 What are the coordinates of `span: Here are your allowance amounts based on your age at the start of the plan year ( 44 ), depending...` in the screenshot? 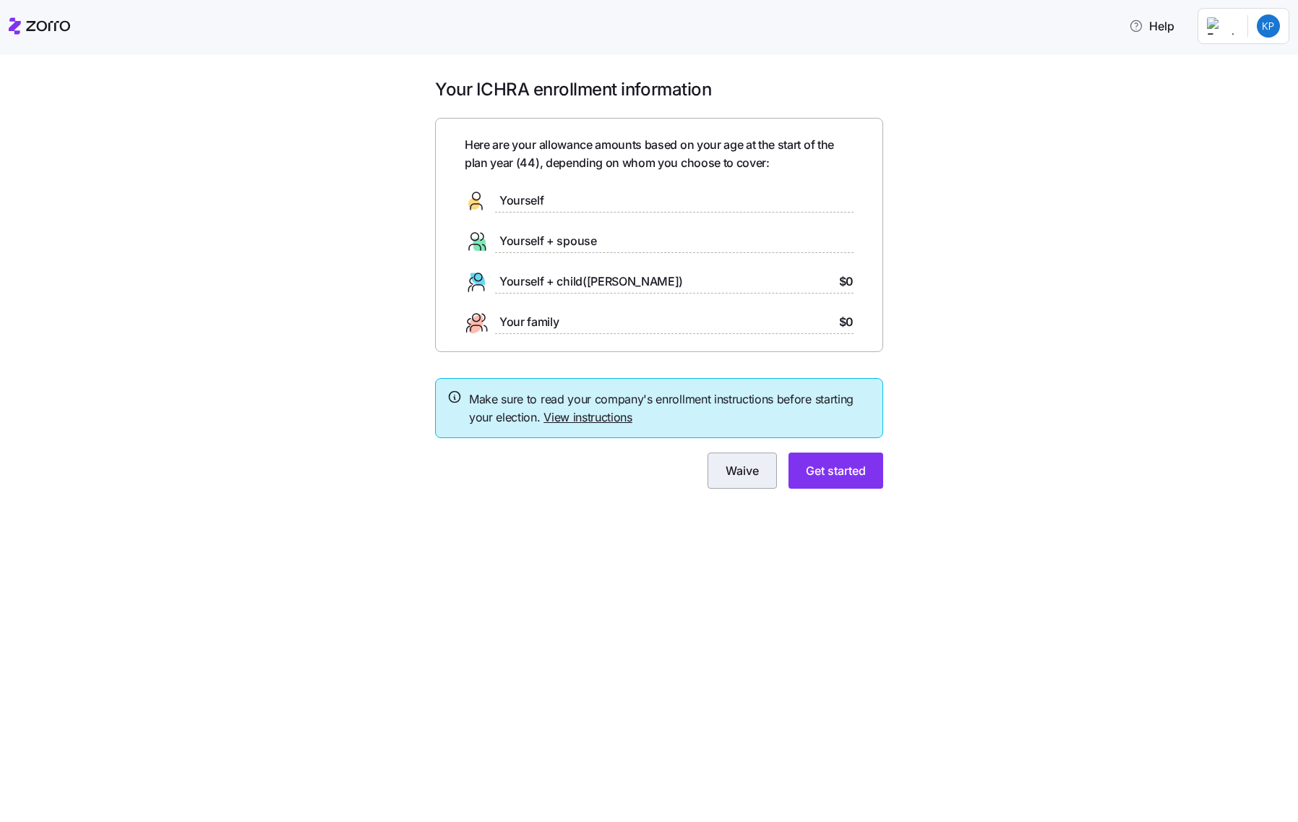 It's located at (659, 154).